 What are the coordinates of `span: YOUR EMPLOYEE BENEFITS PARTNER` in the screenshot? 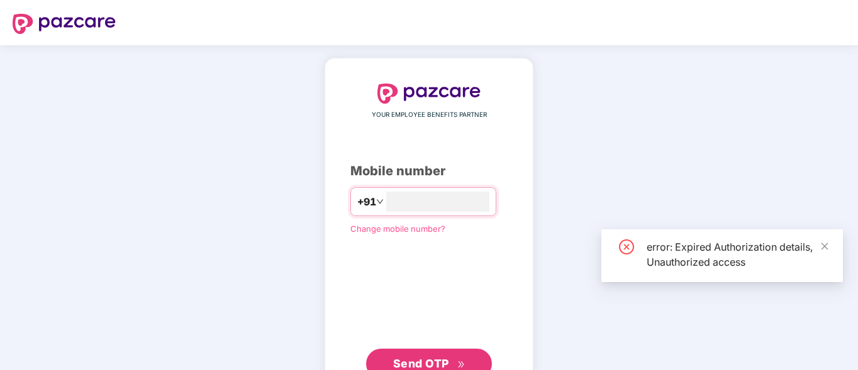 It's located at (429, 115).